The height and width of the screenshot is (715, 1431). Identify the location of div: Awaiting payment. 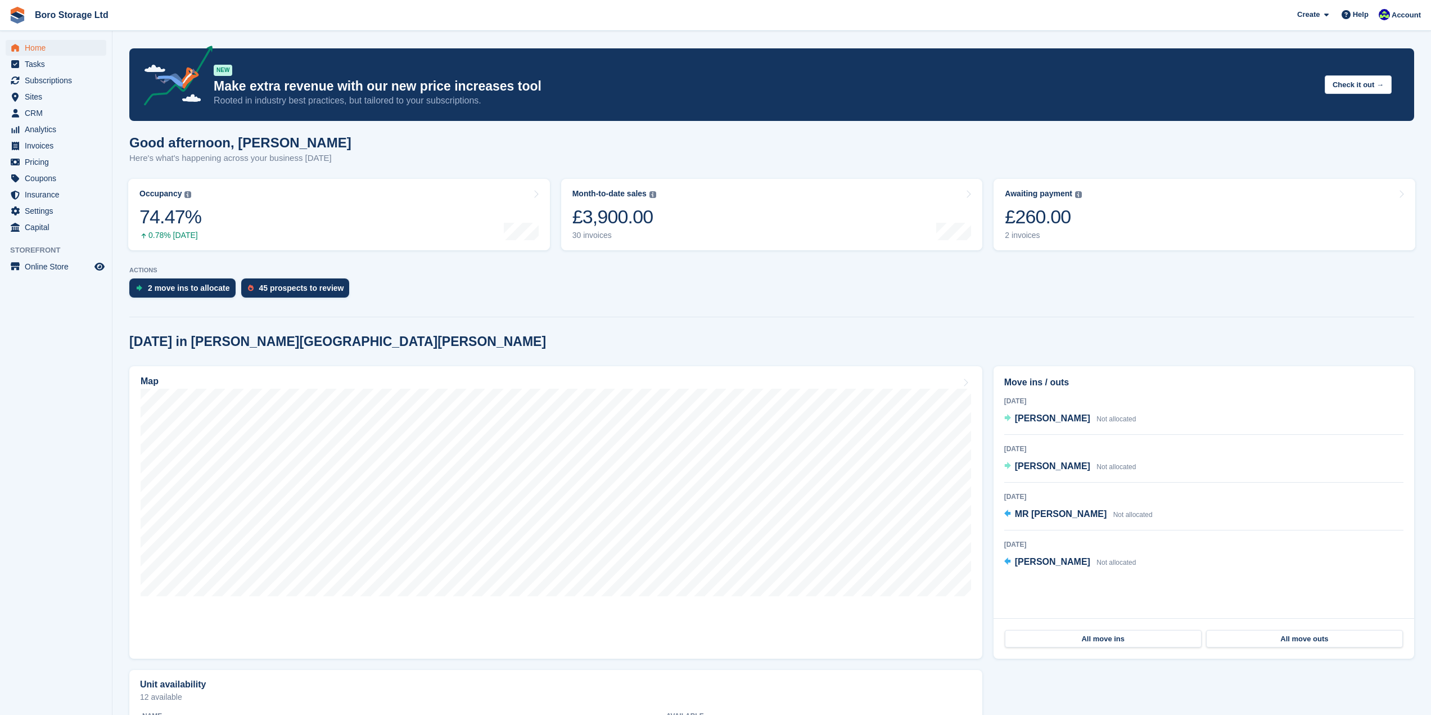
(1038, 193).